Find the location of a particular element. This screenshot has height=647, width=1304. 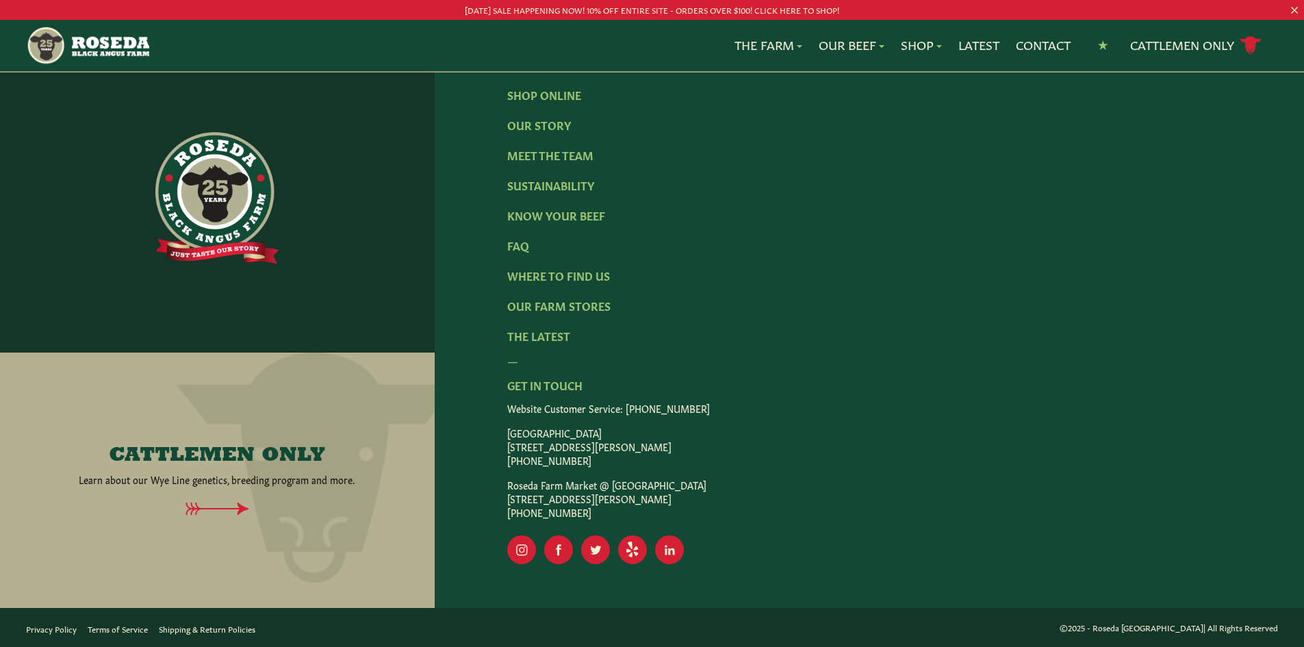

a: Contact is located at coordinates (1043, 45).